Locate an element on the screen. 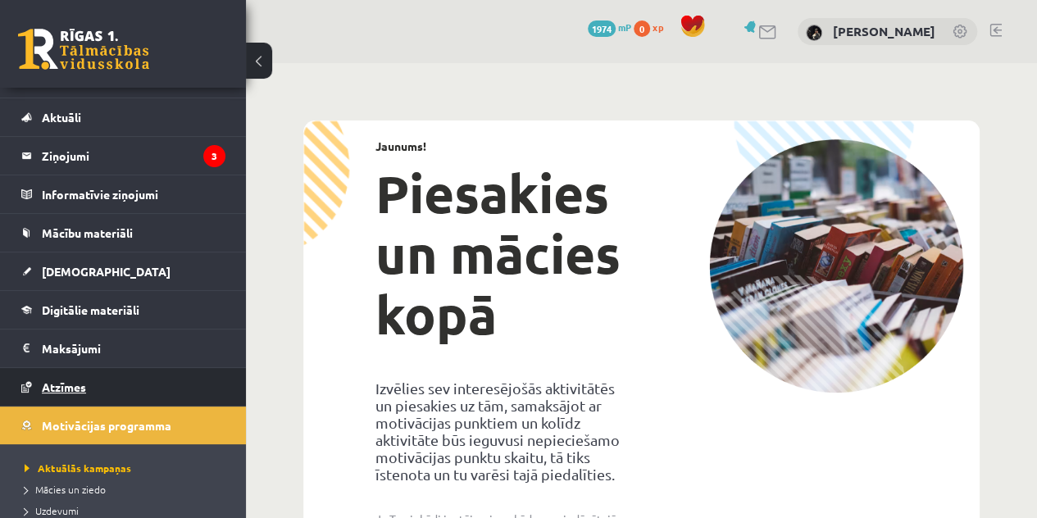  span: xp is located at coordinates (657, 27).